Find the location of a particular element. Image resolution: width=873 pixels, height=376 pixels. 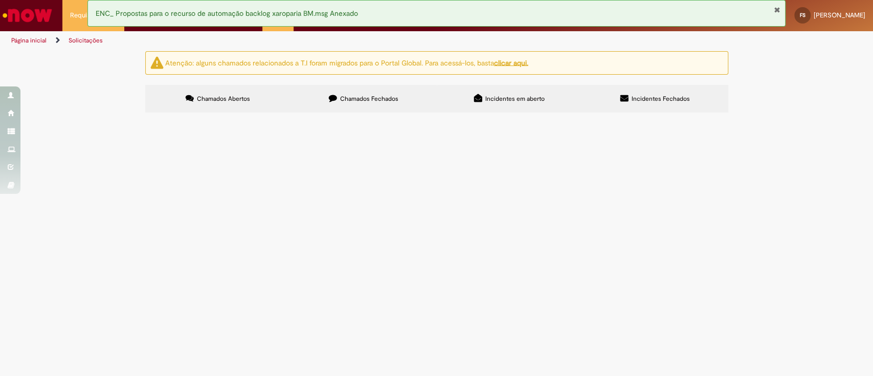

ng-bind-html: Atenção: alguns chamados relacionados a T.I foram migrados para o Portal Global. Para acessá-los,... is located at coordinates (347, 62).